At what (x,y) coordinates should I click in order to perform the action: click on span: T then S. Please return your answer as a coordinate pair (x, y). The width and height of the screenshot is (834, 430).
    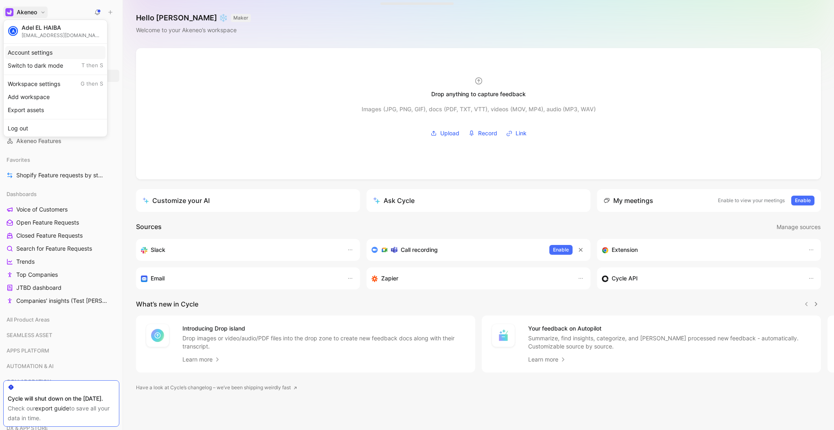
    Looking at the image, I should click on (92, 66).